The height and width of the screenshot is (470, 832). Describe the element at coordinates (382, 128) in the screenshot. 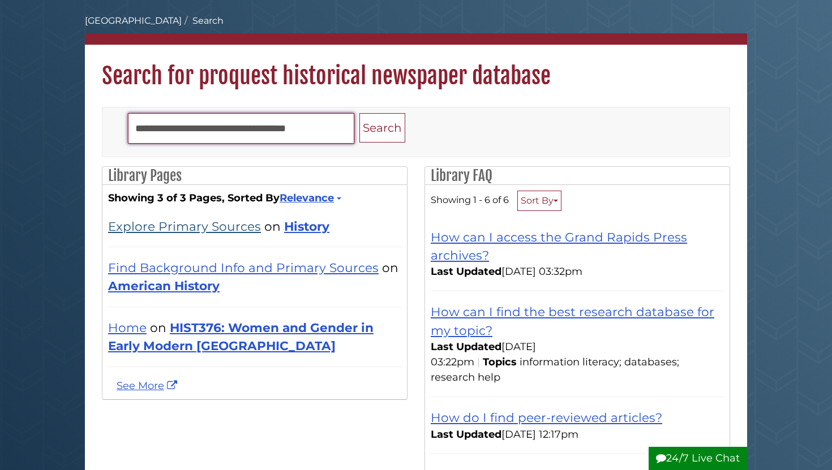

I see `button: Search` at that location.